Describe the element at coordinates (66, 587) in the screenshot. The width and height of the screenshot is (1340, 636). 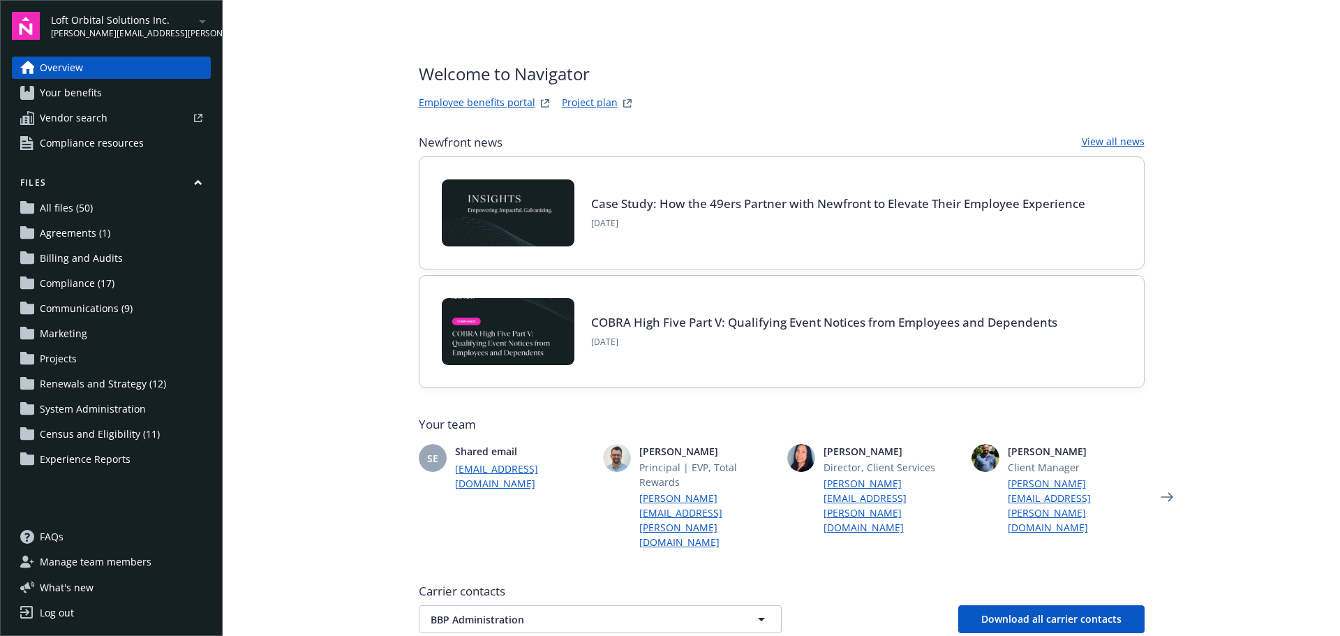
I see `span: What ' s new` at that location.